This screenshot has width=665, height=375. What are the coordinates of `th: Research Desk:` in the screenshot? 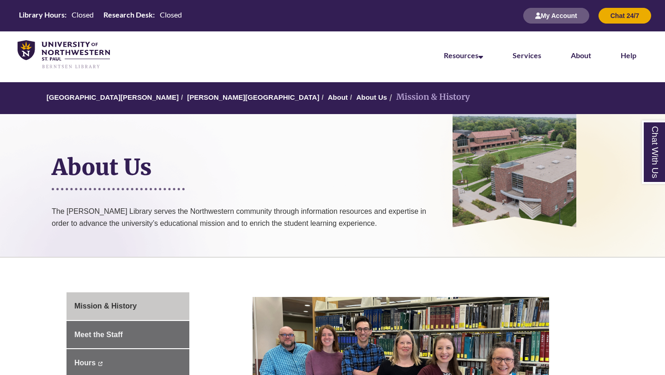 It's located at (128, 15).